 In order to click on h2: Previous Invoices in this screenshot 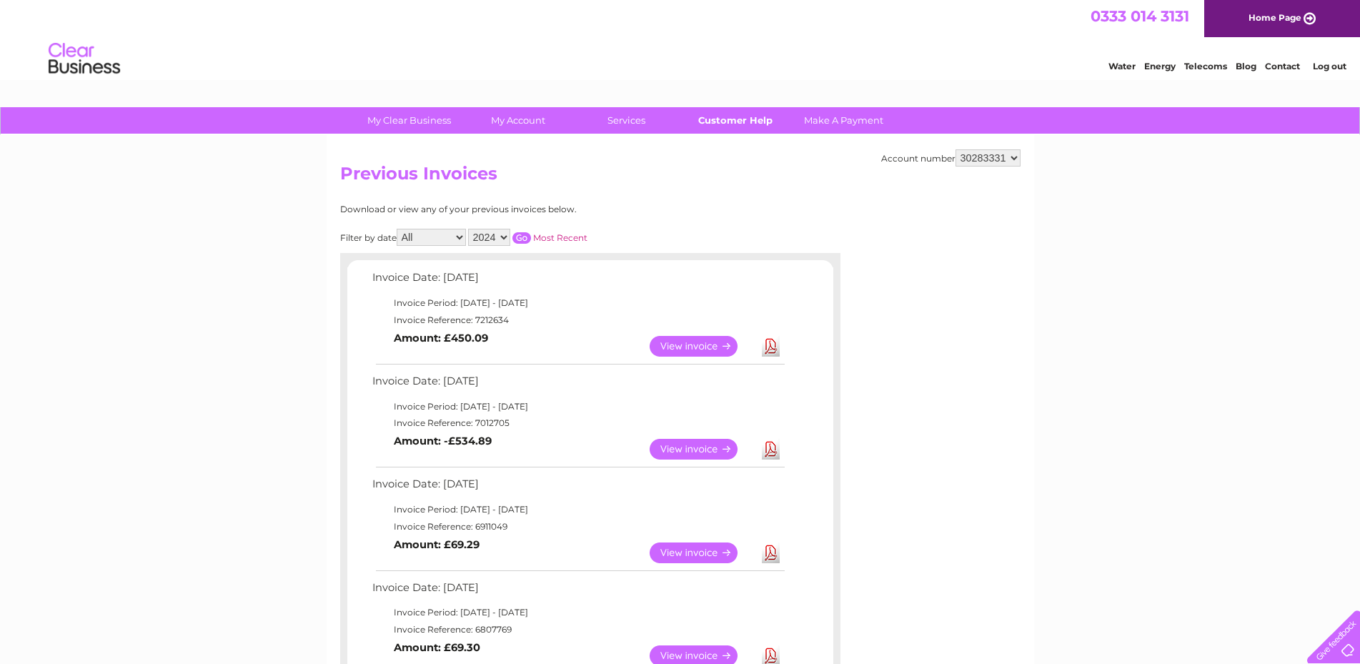, I will do `click(680, 177)`.